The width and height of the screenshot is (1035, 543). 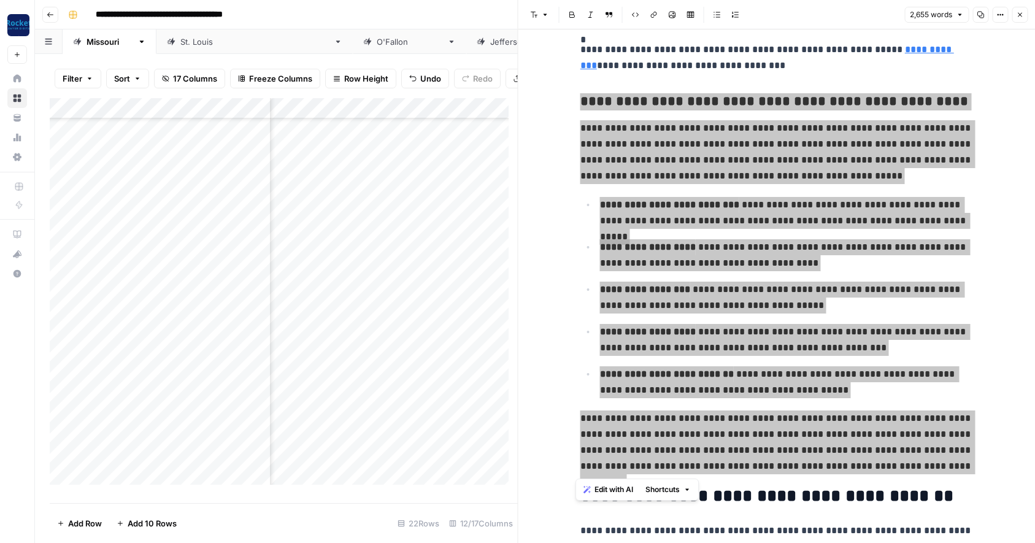 What do you see at coordinates (128, 79) in the screenshot?
I see `button: Sort` at bounding box center [128, 79].